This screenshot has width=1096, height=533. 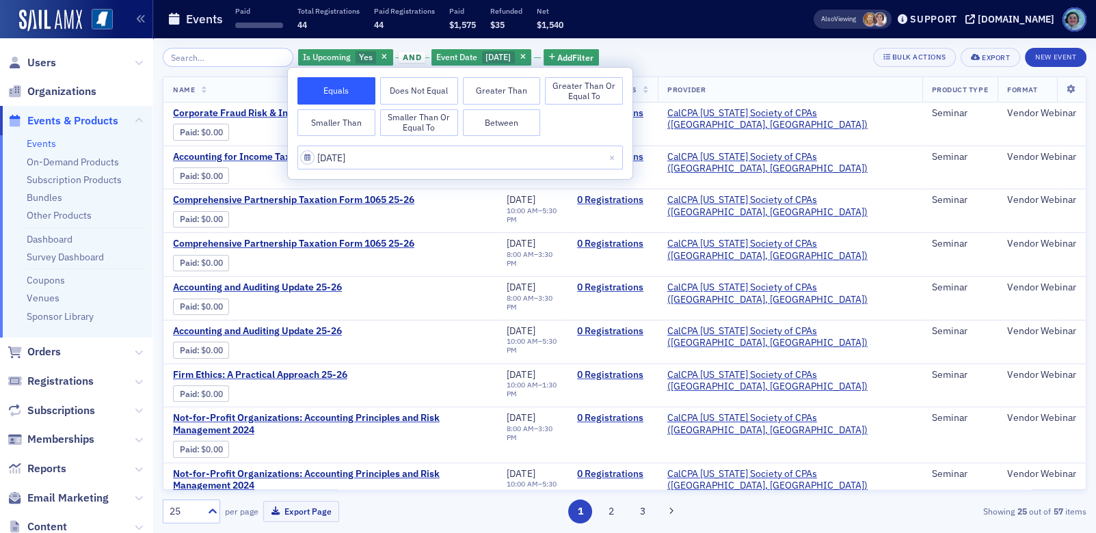 I want to click on p: Paid Registrations, so click(x=404, y=11).